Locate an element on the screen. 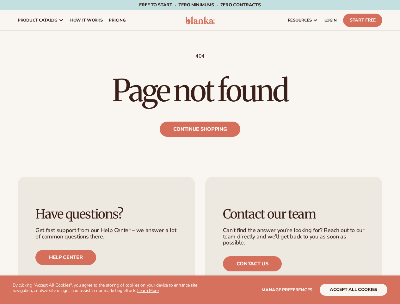  button: accept all cookies is located at coordinates (354, 290).